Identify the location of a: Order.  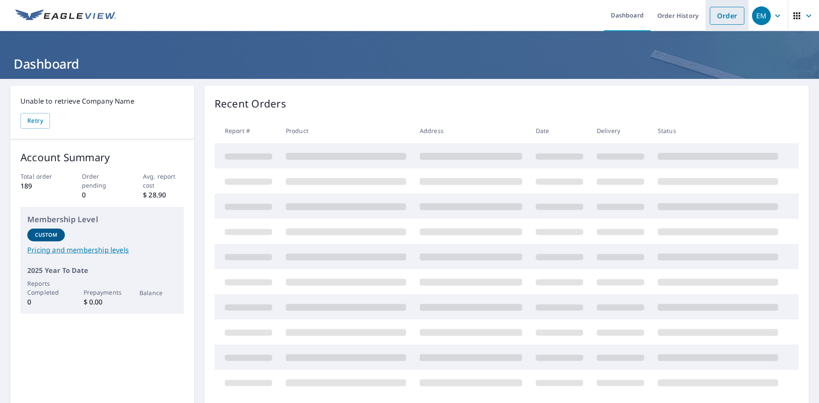
(727, 16).